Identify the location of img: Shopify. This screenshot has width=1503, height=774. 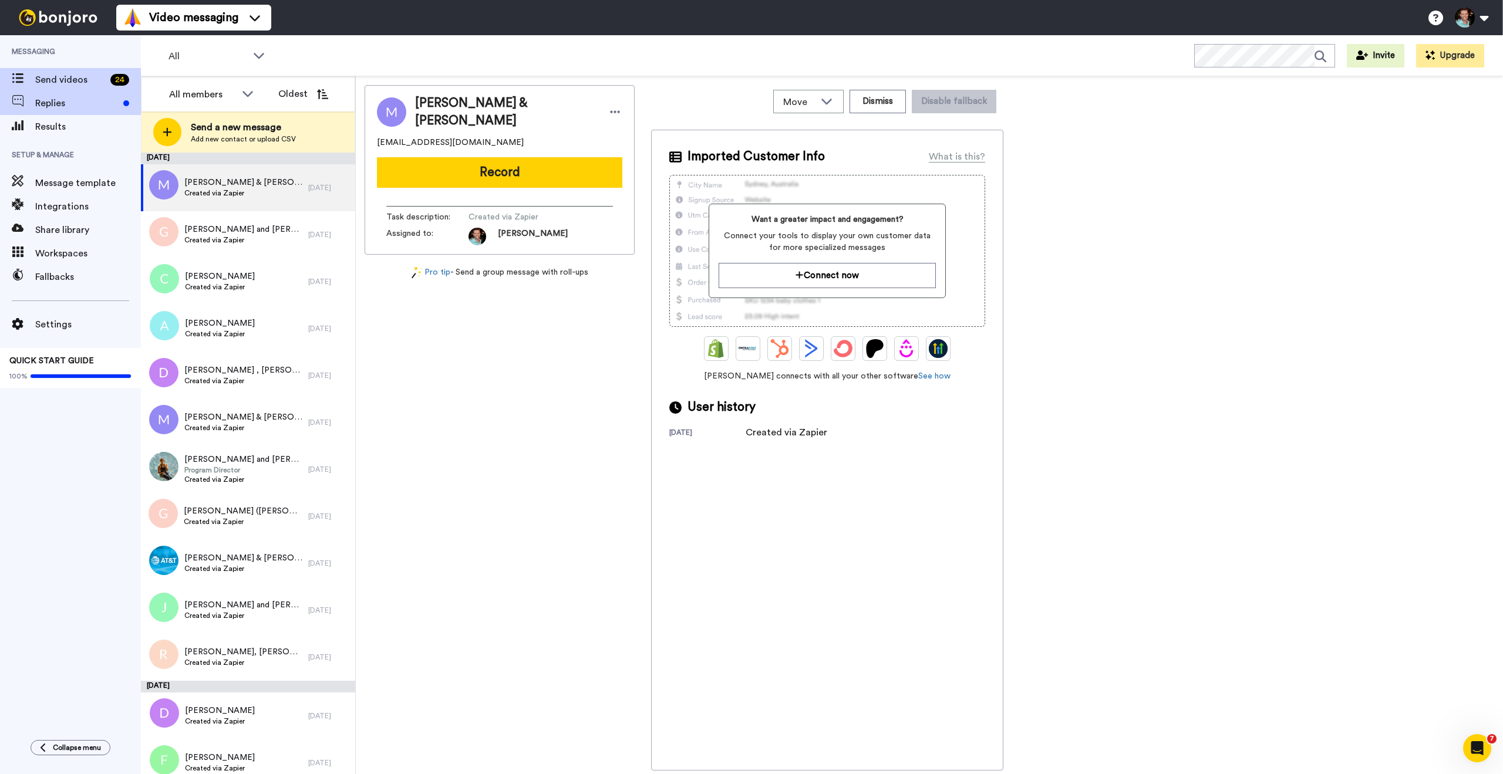
(716, 349).